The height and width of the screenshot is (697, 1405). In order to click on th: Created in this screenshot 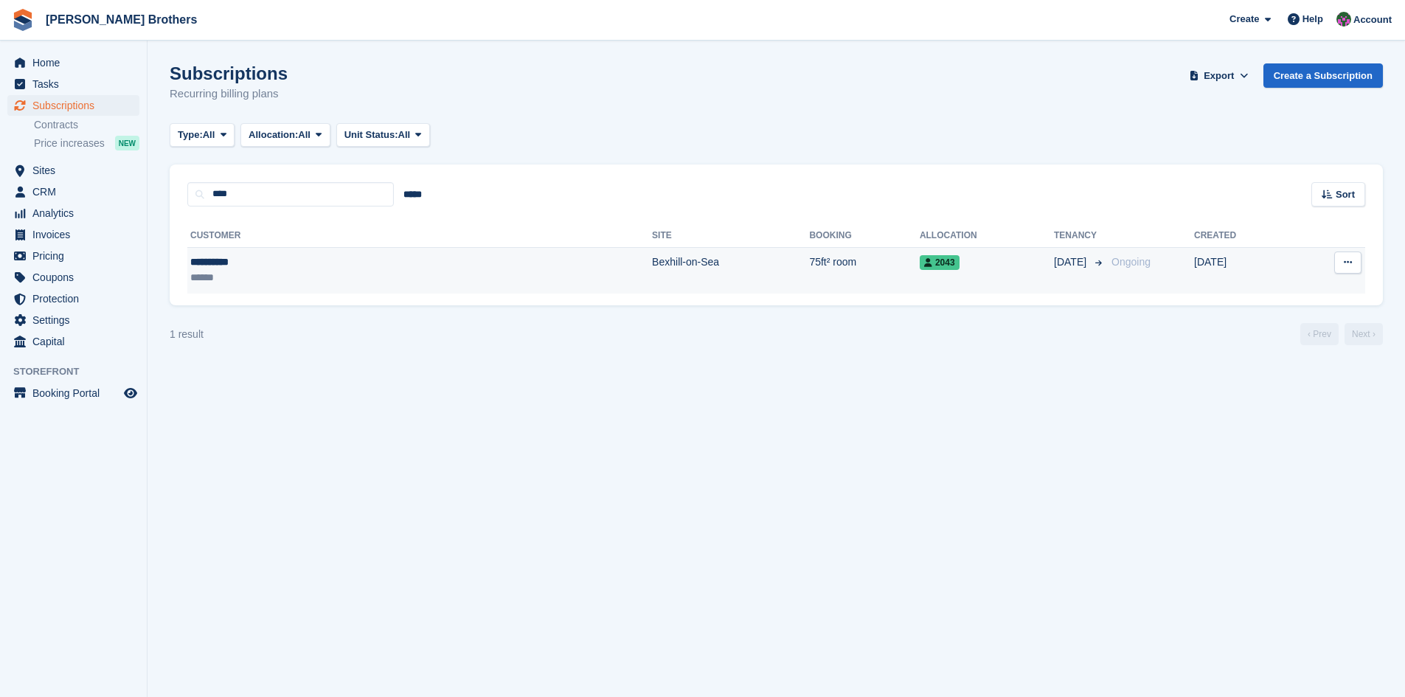, I will do `click(1243, 236)`.